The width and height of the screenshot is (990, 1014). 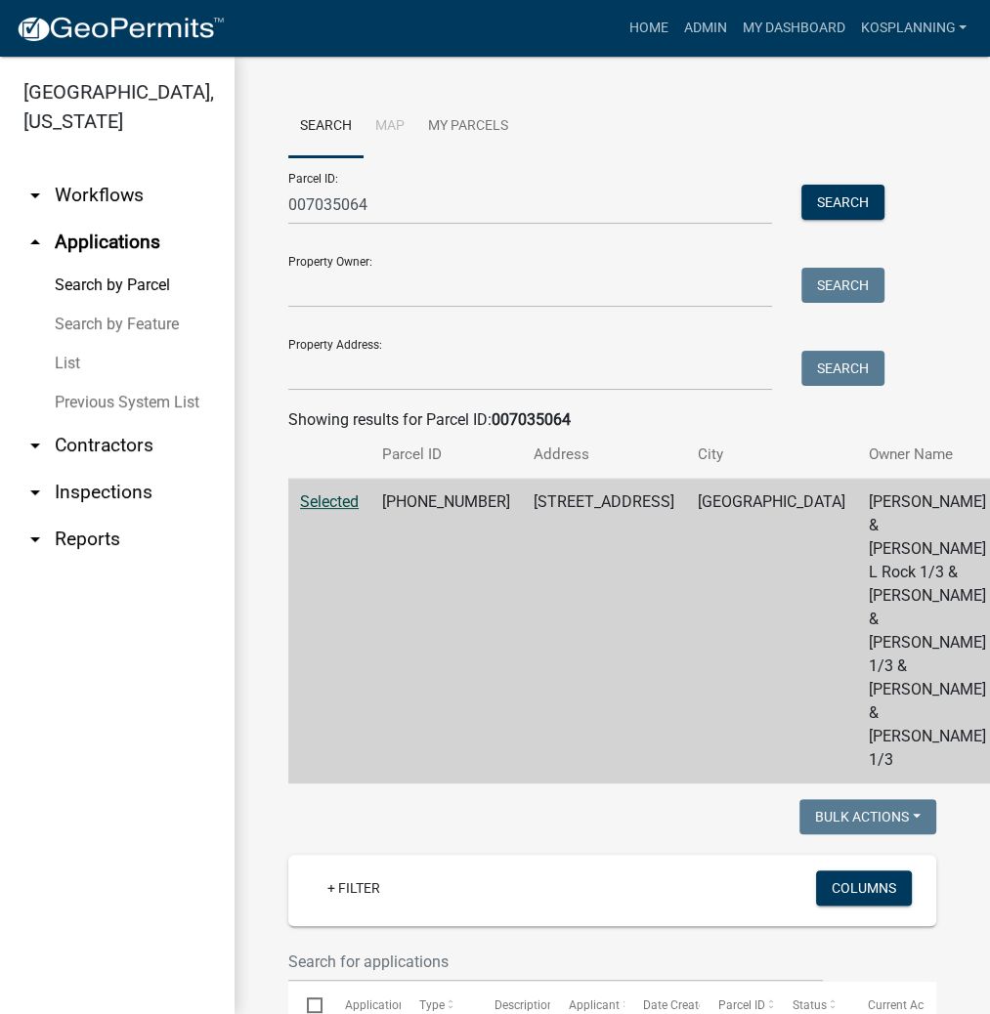 I want to click on span: Description, so click(x=523, y=1005).